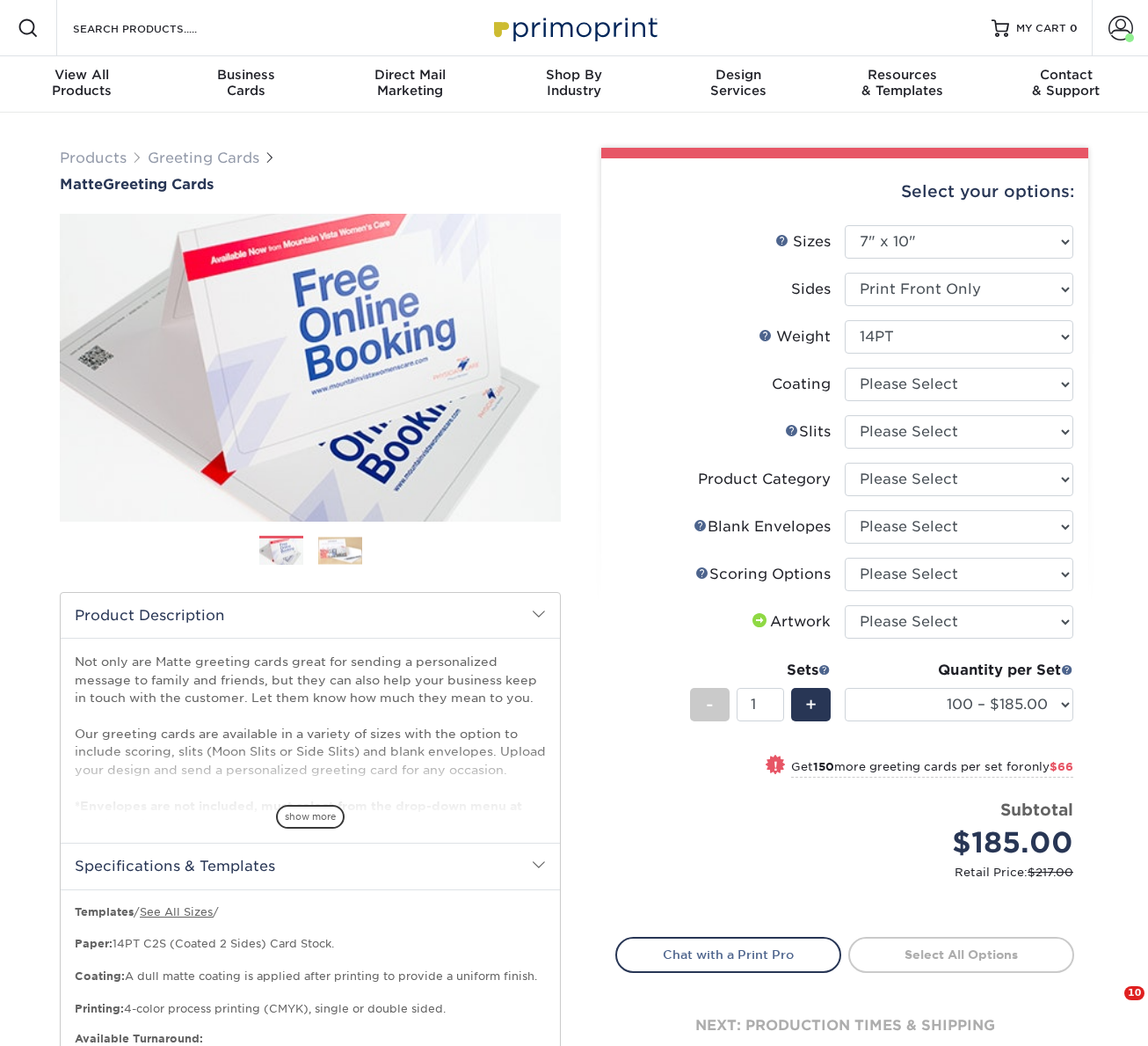 The image size is (1148, 1046). I want to click on div: Industry, so click(574, 83).